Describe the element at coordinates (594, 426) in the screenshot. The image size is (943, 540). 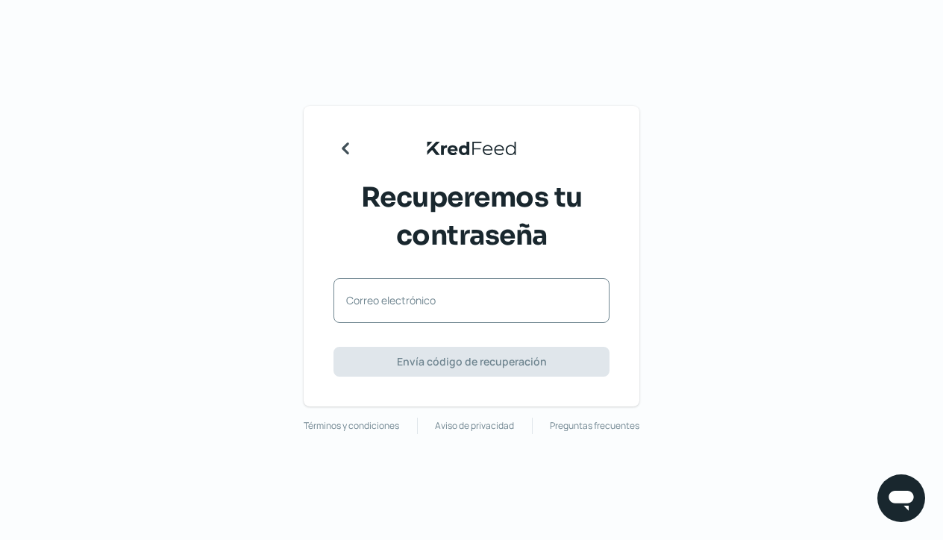
I see `a: Preguntas frecuentes` at that location.